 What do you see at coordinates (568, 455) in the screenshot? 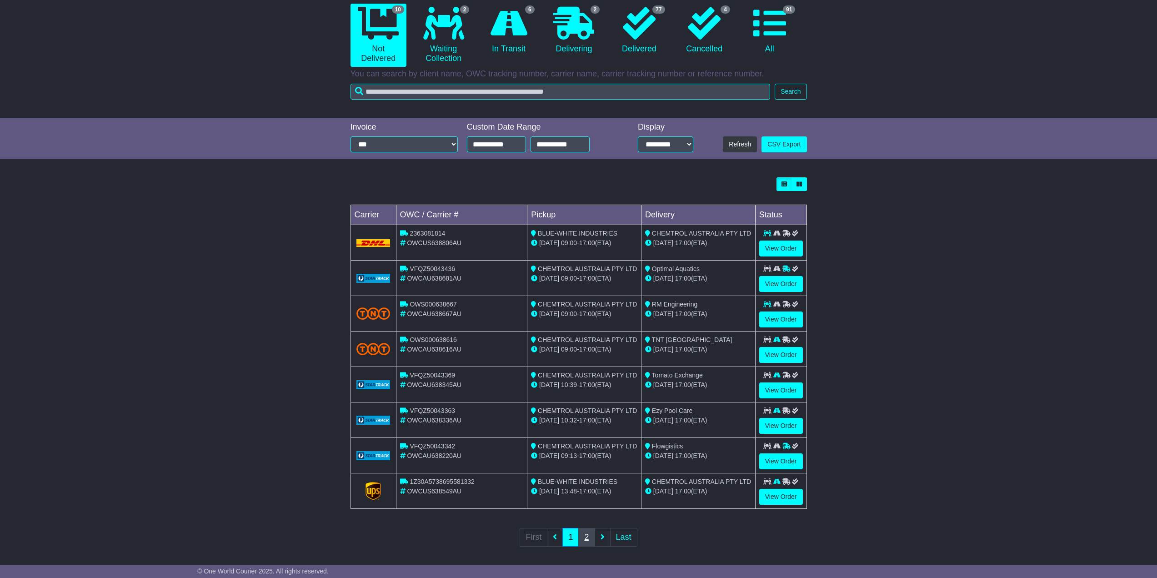
I see `span: 09:13` at bounding box center [568, 455].